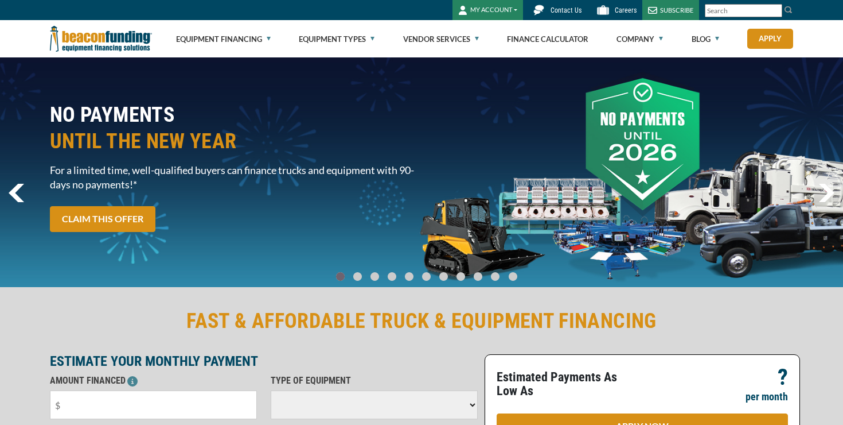  I want to click on a: previous, so click(16, 193).